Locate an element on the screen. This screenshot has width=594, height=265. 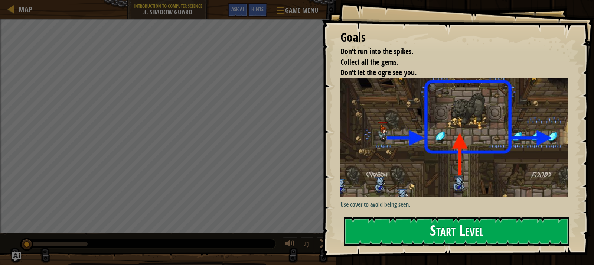
span: Game Menu is located at coordinates (301, 10).